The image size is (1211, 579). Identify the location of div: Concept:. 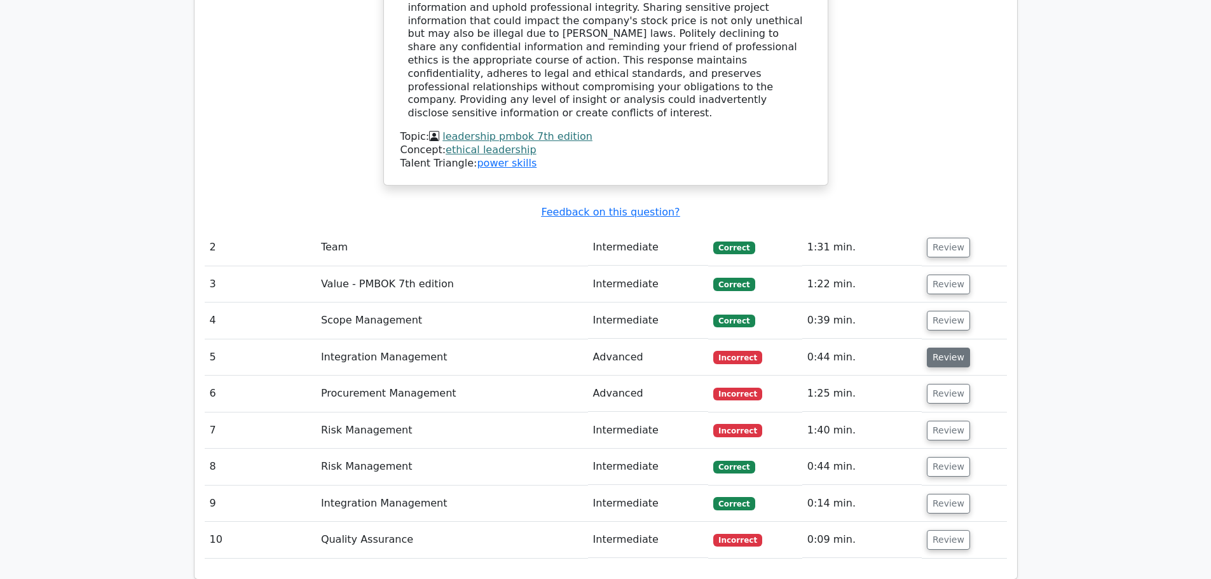
(606, 150).